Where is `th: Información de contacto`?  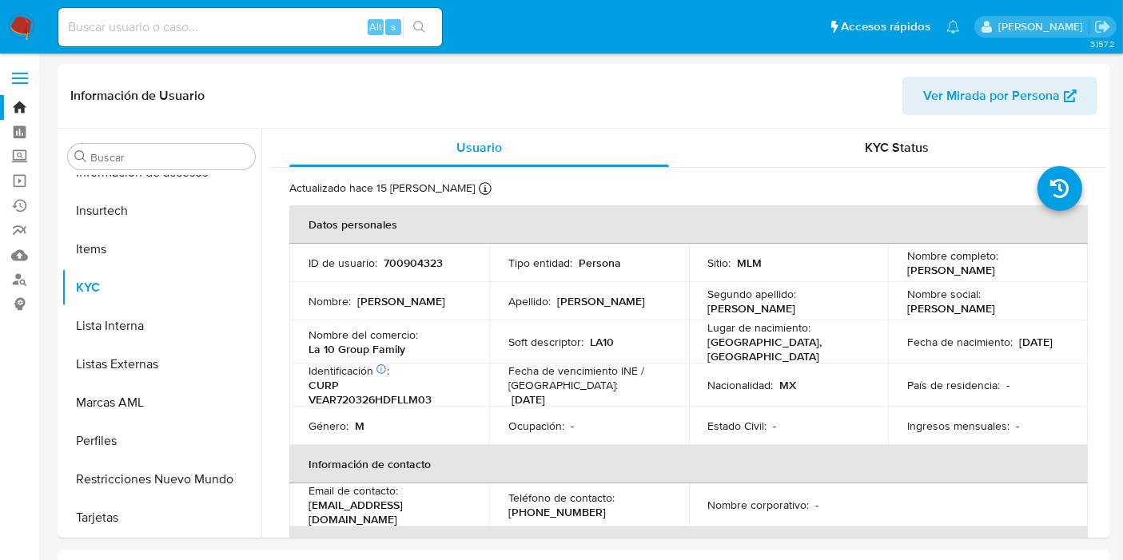
th: Información de contacto is located at coordinates (688, 464).